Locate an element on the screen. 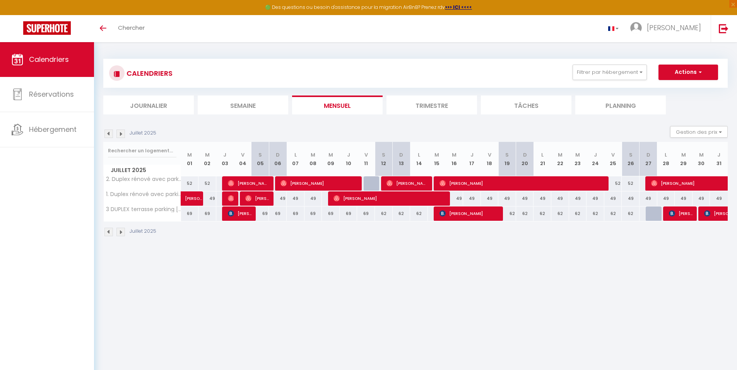 The width and height of the screenshot is (737, 370). th: 01 is located at coordinates (190, 159).